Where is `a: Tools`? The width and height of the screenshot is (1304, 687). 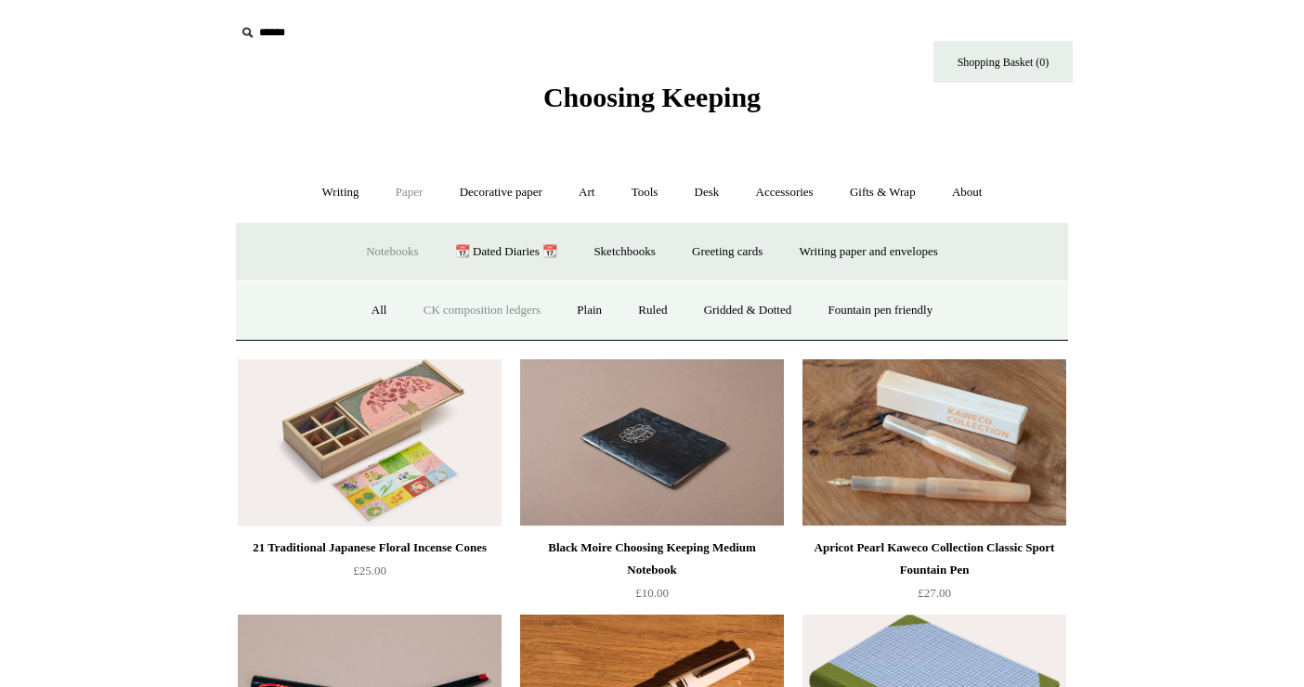 a: Tools is located at coordinates (645, 192).